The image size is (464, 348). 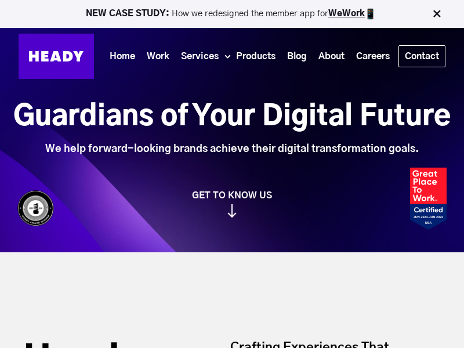 What do you see at coordinates (437, 14) in the screenshot?
I see `img: Close Bar` at bounding box center [437, 14].